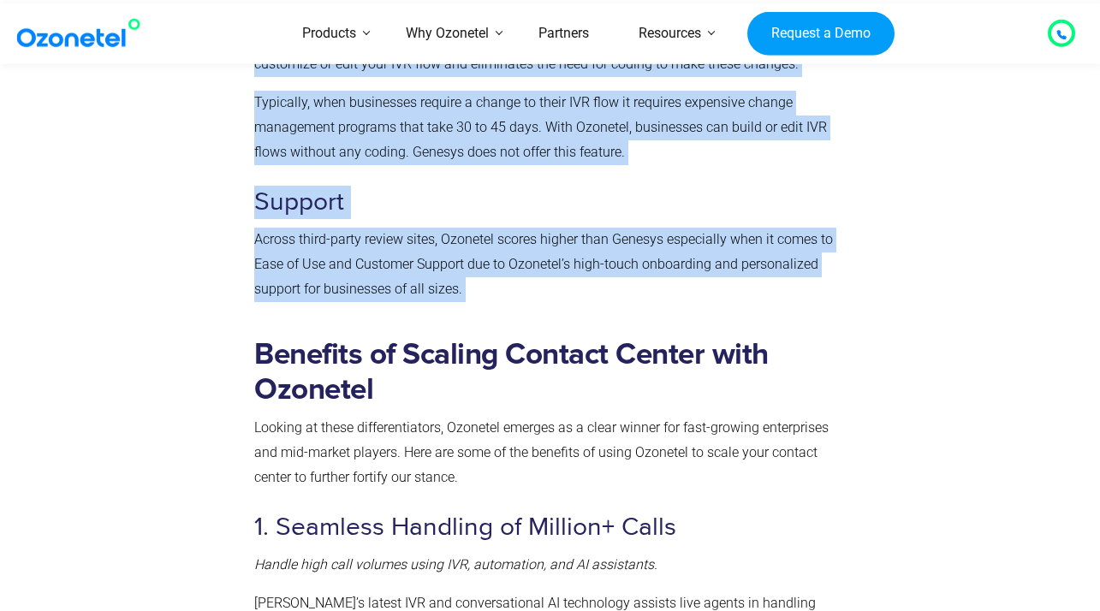 The image size is (1100, 611). What do you see at coordinates (563, 33) in the screenshot?
I see `a: Partners` at bounding box center [563, 33].